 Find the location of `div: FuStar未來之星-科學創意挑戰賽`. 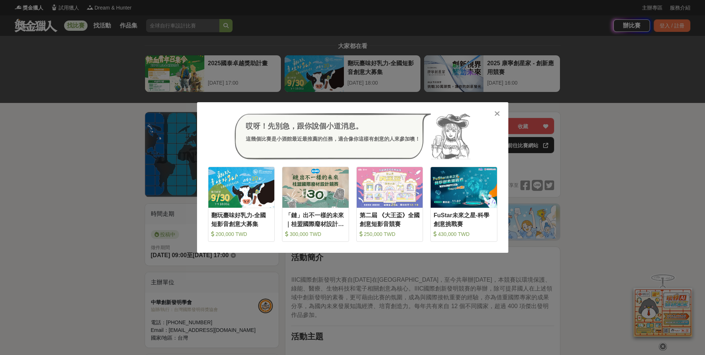

div: FuStar未來之星-科學創意挑戰賽 is located at coordinates (464, 219).